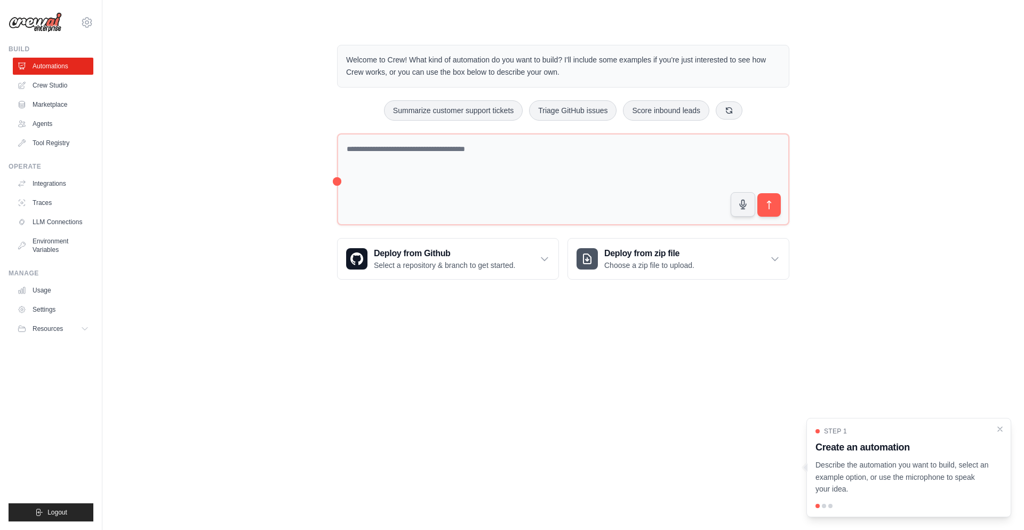 The height and width of the screenshot is (530, 1024). I want to click on a: Traces, so click(53, 203).